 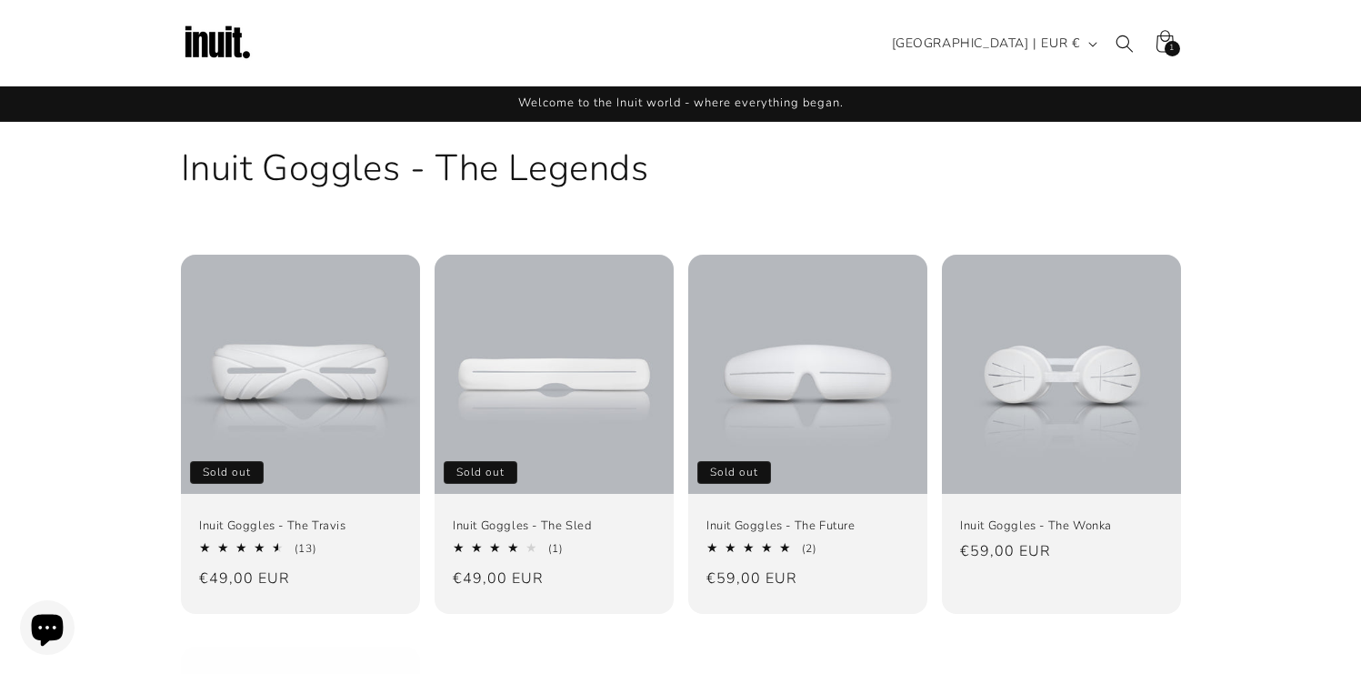 What do you see at coordinates (1172, 48) in the screenshot?
I see `span: 1` at bounding box center [1172, 48].